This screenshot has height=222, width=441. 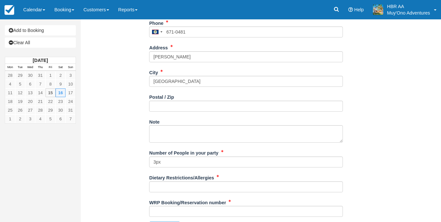 What do you see at coordinates (409, 6) in the screenshot?
I see `p: HBR AA` at bounding box center [409, 6].